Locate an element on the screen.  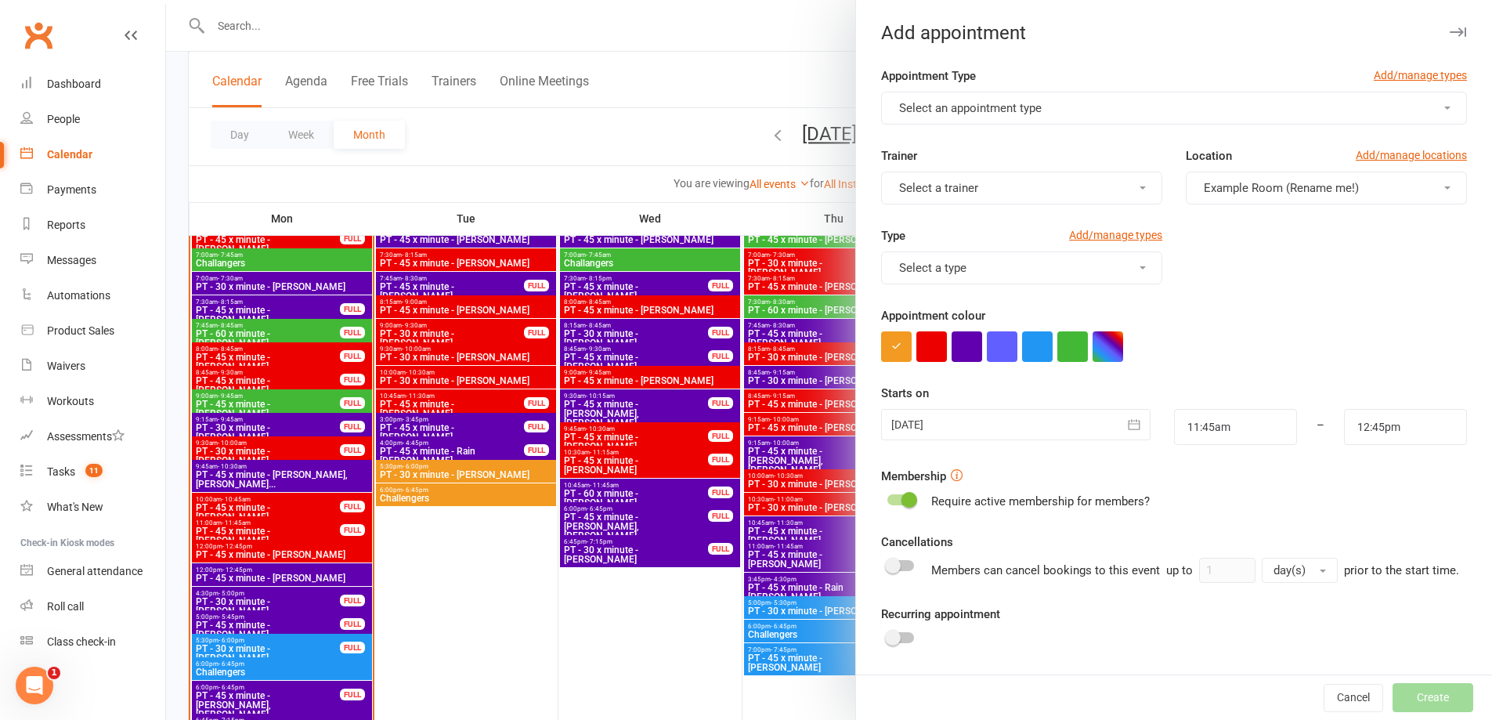
div: Calendar is located at coordinates (70, 154).